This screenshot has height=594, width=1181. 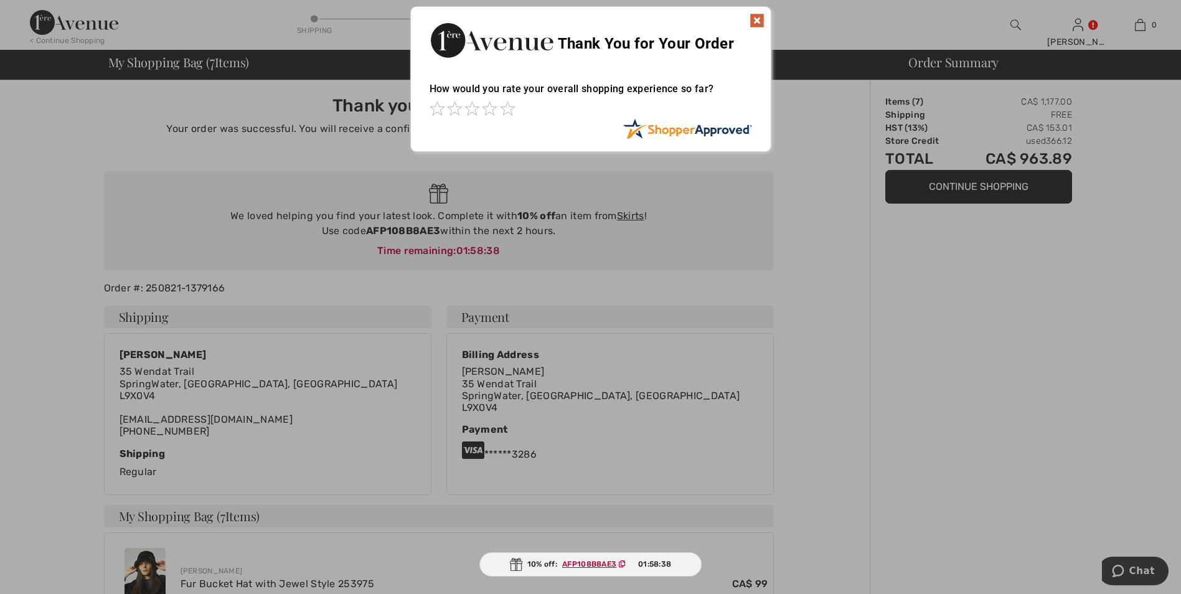 What do you see at coordinates (591, 564) in the screenshot?
I see `div: 10% off:` at bounding box center [591, 564].